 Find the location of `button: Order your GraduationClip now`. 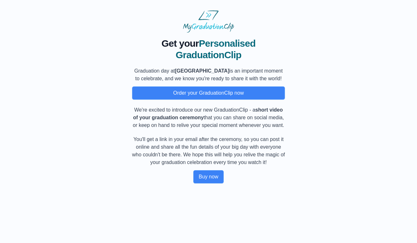

button: Order your GraduationClip now is located at coordinates (209, 93).